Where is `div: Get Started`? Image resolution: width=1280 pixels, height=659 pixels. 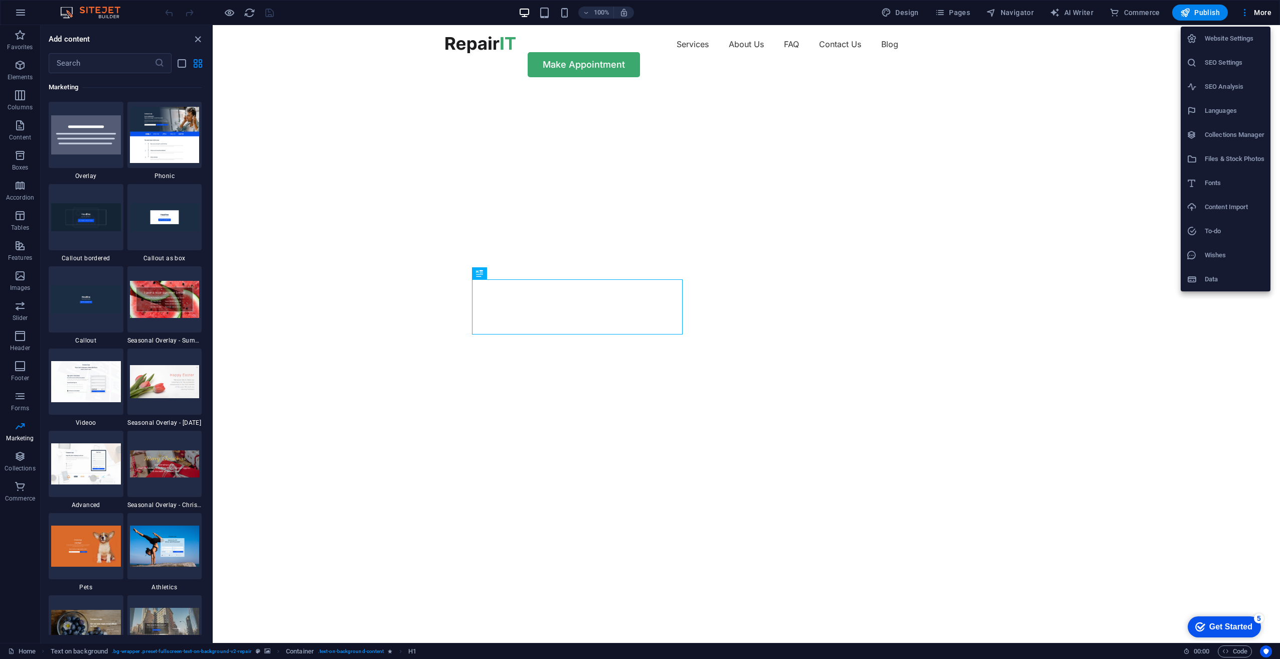 div: Get Started is located at coordinates (49, 16).